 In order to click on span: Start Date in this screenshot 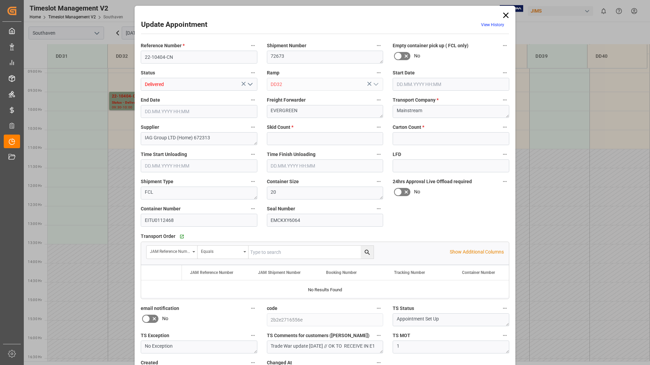, I will do `click(403, 73)`.